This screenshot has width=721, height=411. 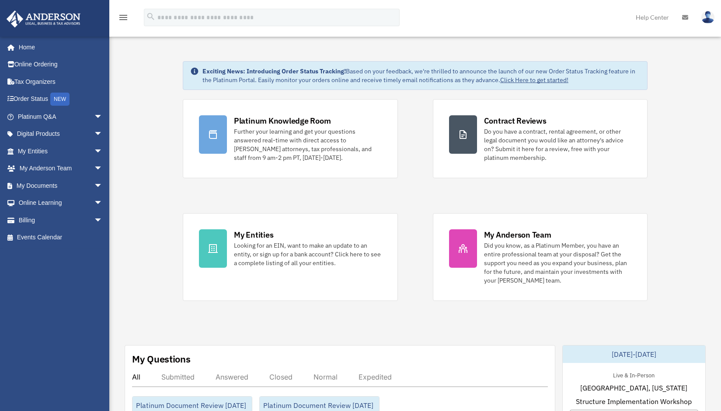 I want to click on div: Live & In-Person, so click(x=633, y=375).